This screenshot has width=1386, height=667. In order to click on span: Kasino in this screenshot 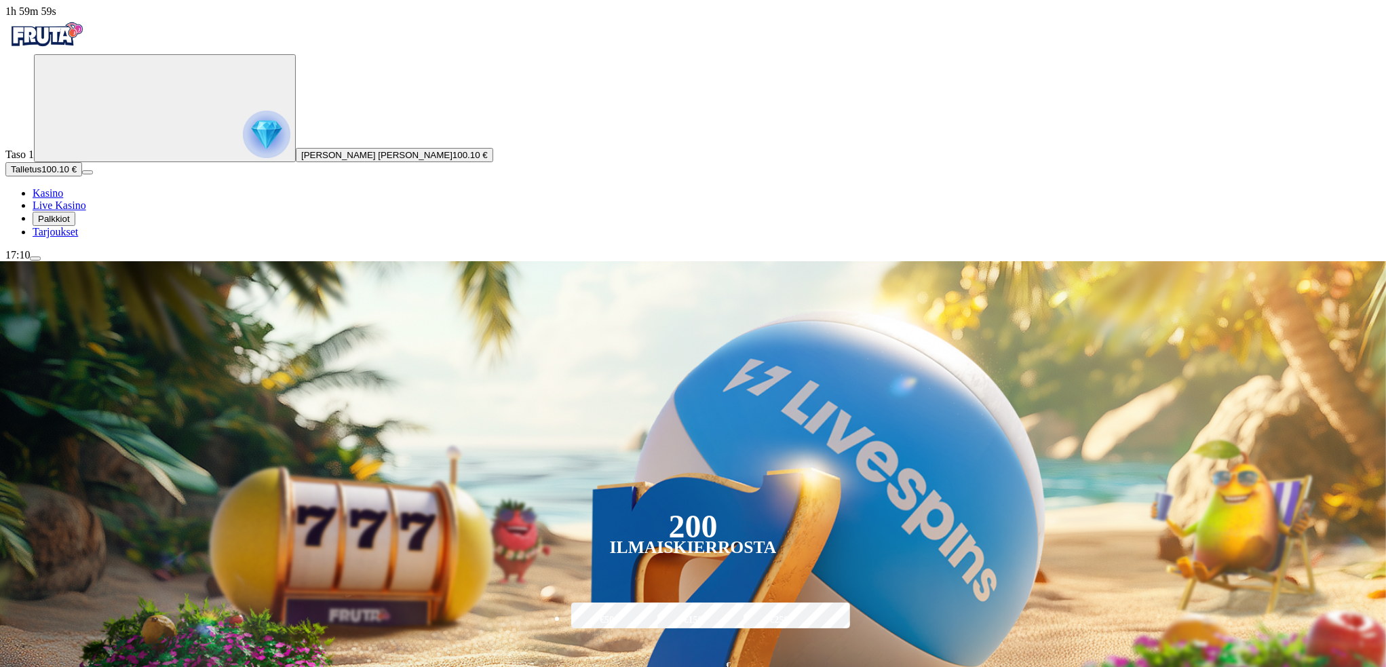, I will do `click(47, 193)`.